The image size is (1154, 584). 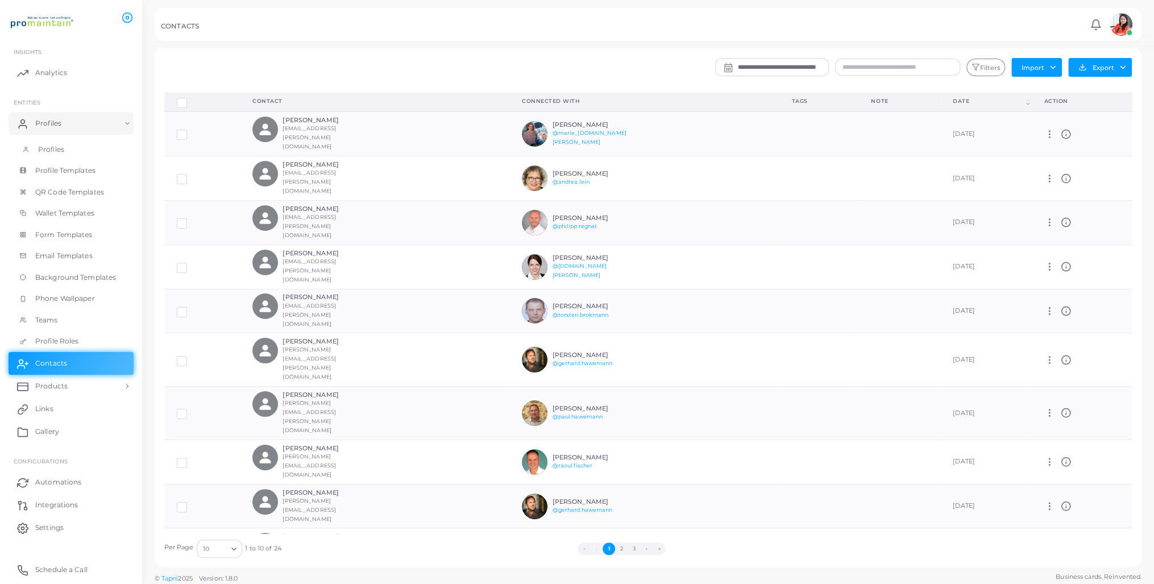 What do you see at coordinates (65, 170) in the screenshot?
I see `span: Profile Templates` at bounding box center [65, 170].